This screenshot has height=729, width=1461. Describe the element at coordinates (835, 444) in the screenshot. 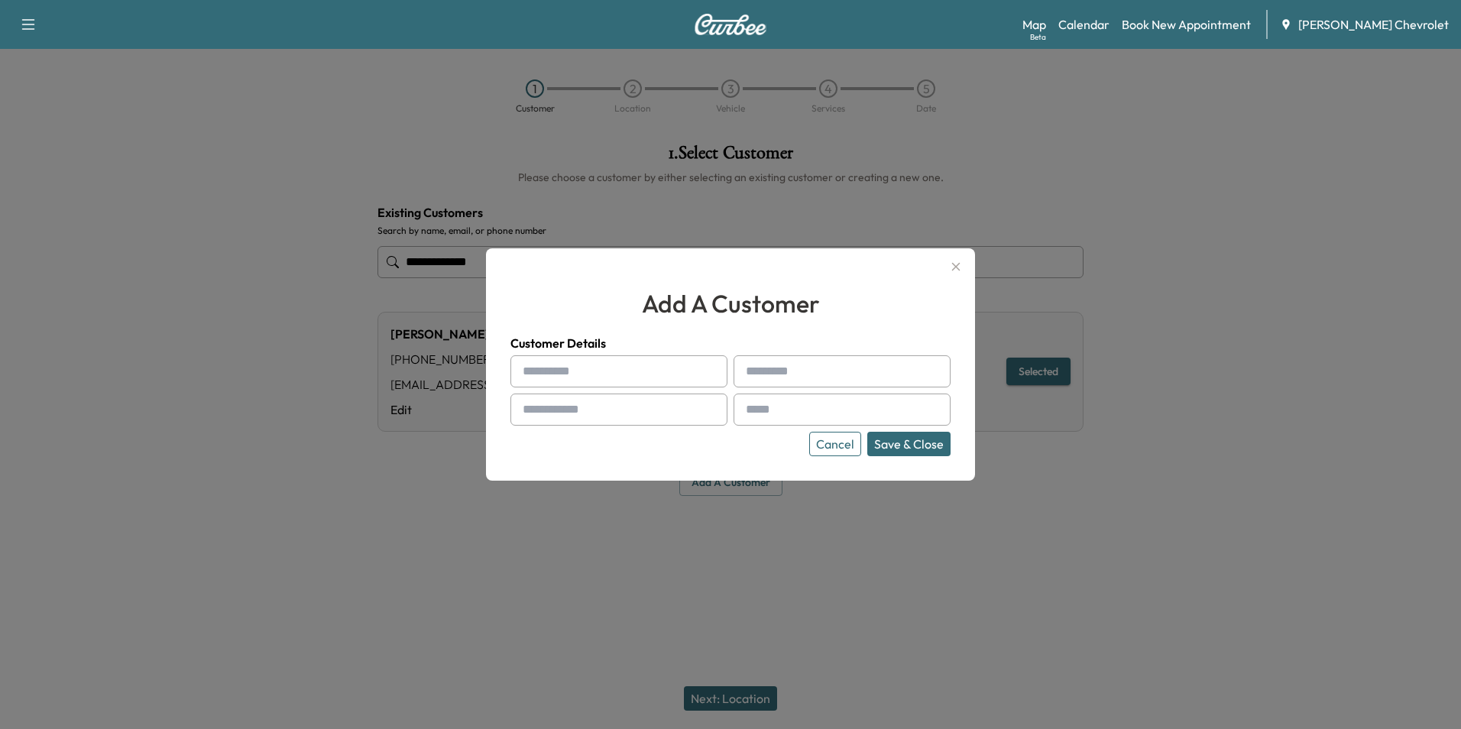

I see `button: Cancel` at that location.